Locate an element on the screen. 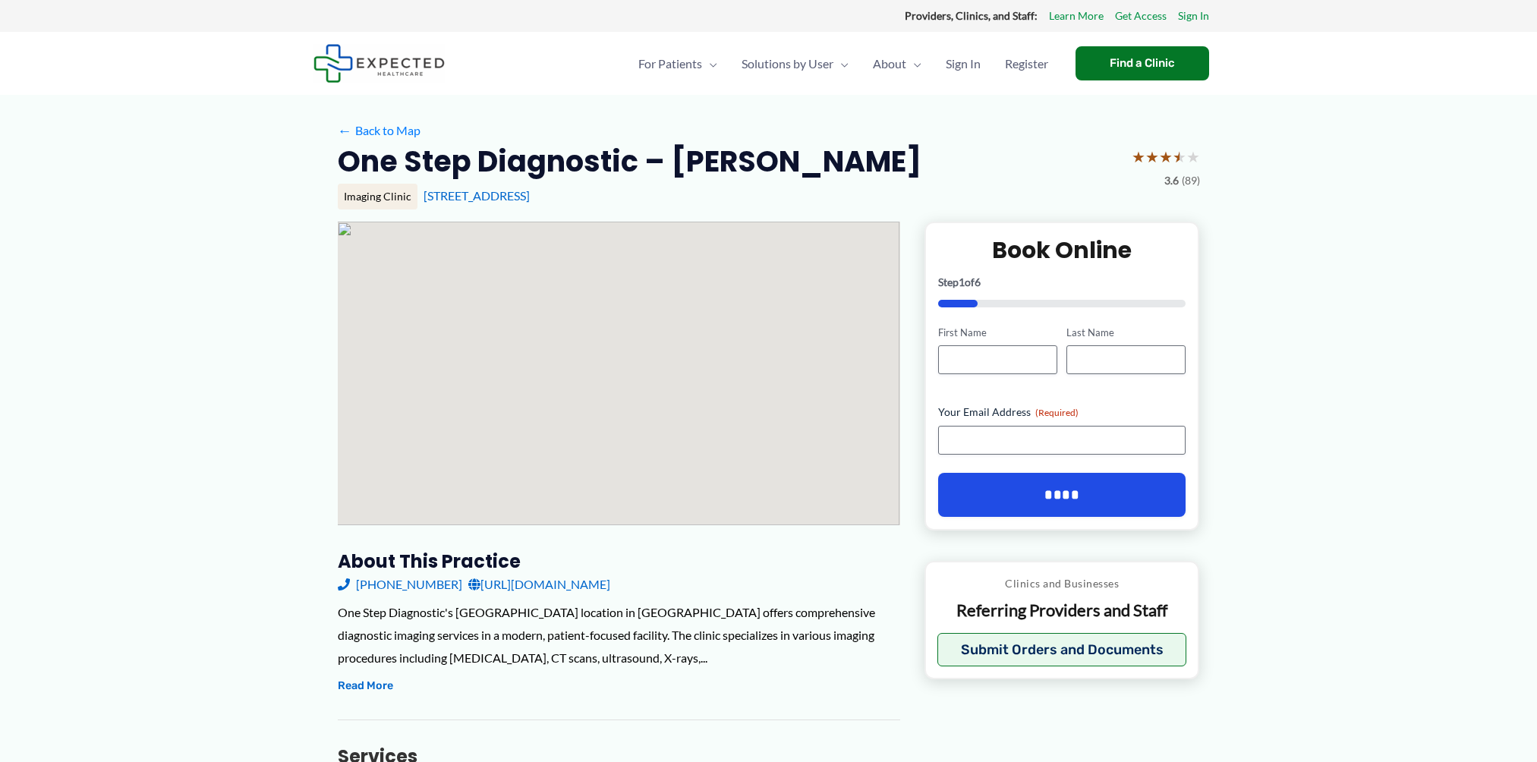 Image resolution: width=1537 pixels, height=762 pixels. div: Find a Clinic is located at coordinates (1142, 63).